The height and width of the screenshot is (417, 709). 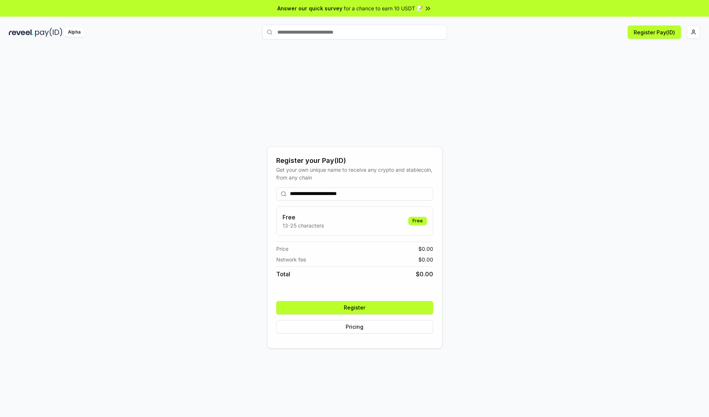 What do you see at coordinates (418, 221) in the screenshot?
I see `div: Free` at bounding box center [418, 221].